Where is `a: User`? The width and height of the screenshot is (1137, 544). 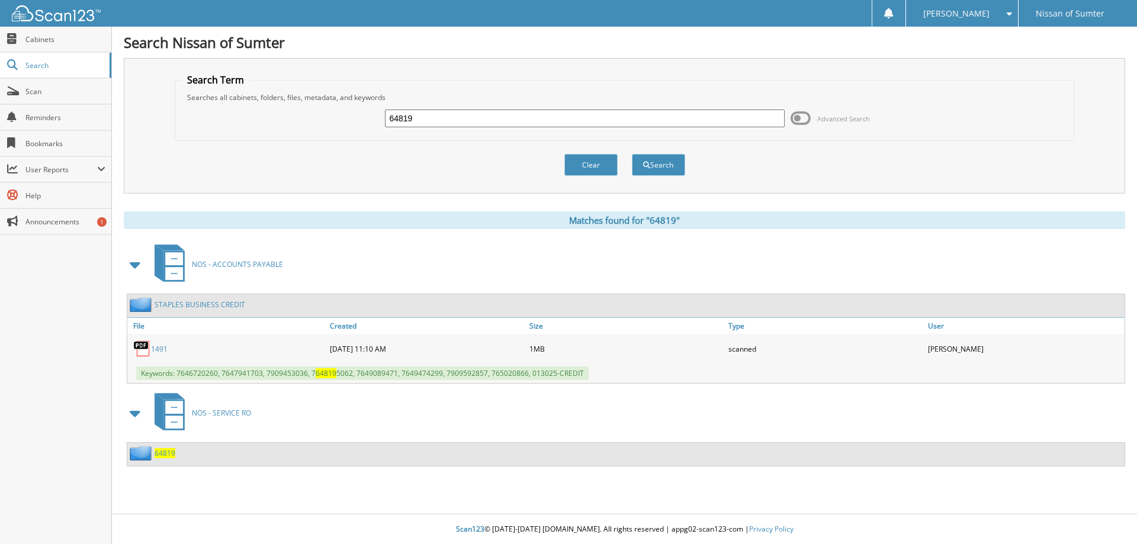
a: User is located at coordinates (1024, 326).